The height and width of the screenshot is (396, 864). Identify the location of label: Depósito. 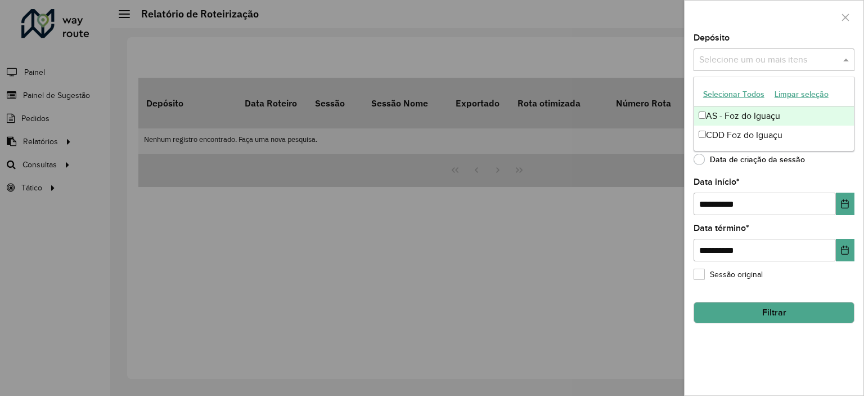
(712, 38).